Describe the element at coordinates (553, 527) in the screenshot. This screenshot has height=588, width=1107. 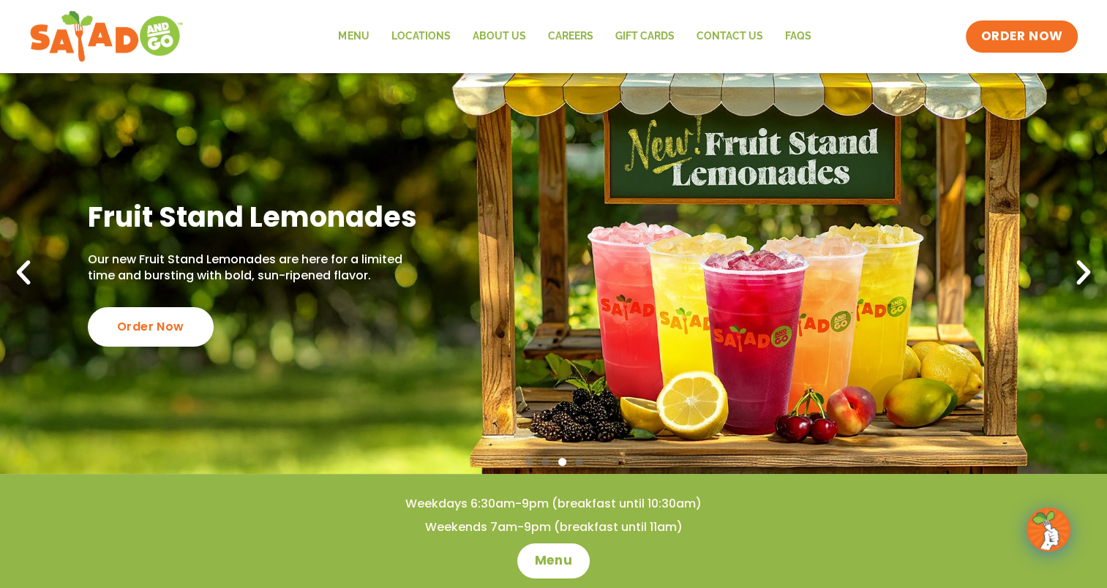
I see `h4: Weekends 7am-9pm (breakfast until 11am)` at that location.